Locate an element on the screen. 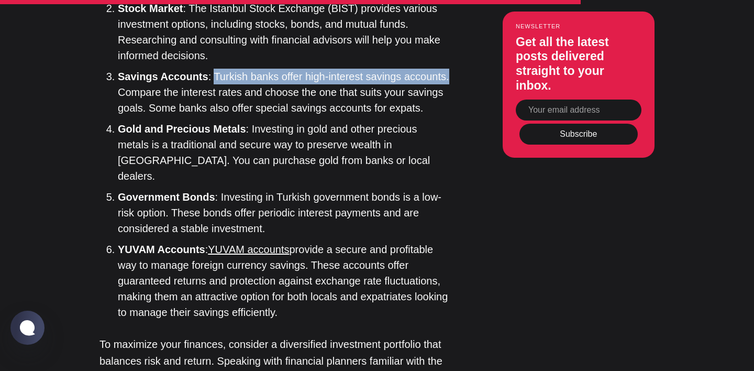 The width and height of the screenshot is (754, 371). a: YUVAM accounts is located at coordinates (248, 249).